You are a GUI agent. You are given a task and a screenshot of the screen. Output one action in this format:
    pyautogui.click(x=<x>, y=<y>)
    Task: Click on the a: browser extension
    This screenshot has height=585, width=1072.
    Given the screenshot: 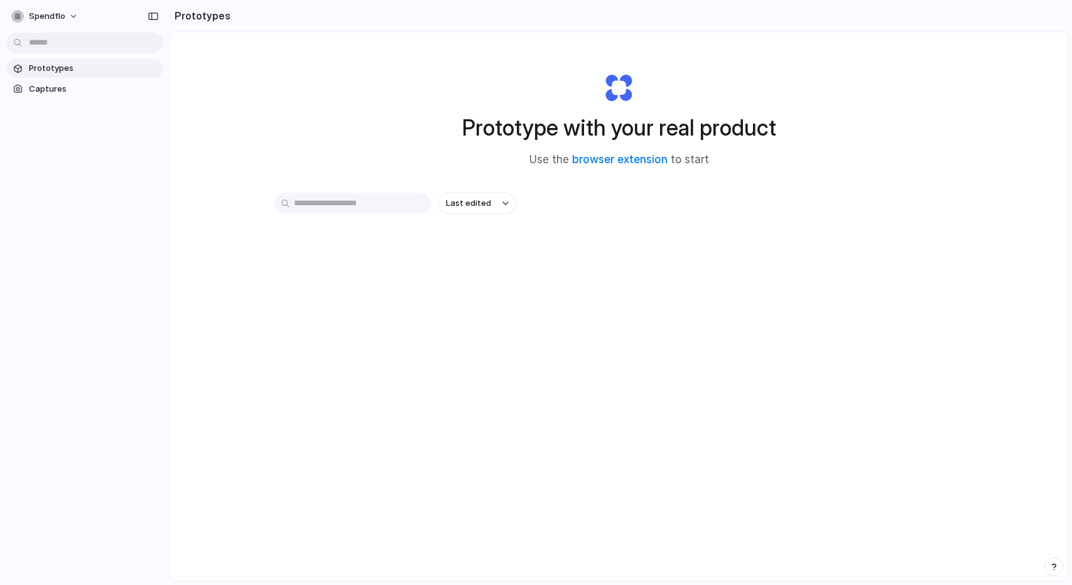 What is the action you would take?
    pyautogui.click(x=620, y=159)
    